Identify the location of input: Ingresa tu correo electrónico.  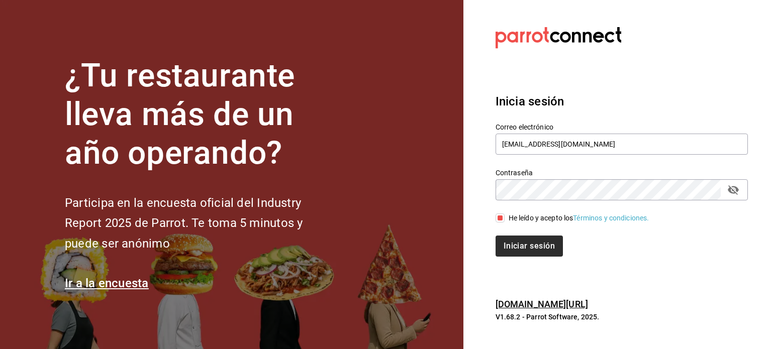
(621, 144).